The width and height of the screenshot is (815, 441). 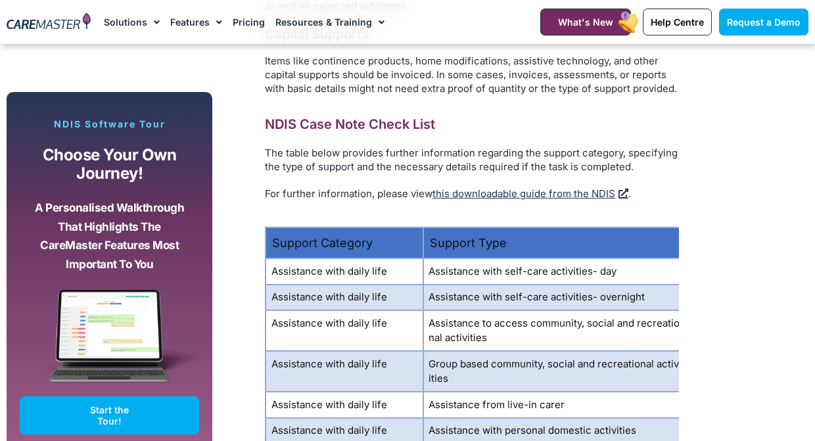 I want to click on p: For further information, please view ., so click(x=472, y=193).